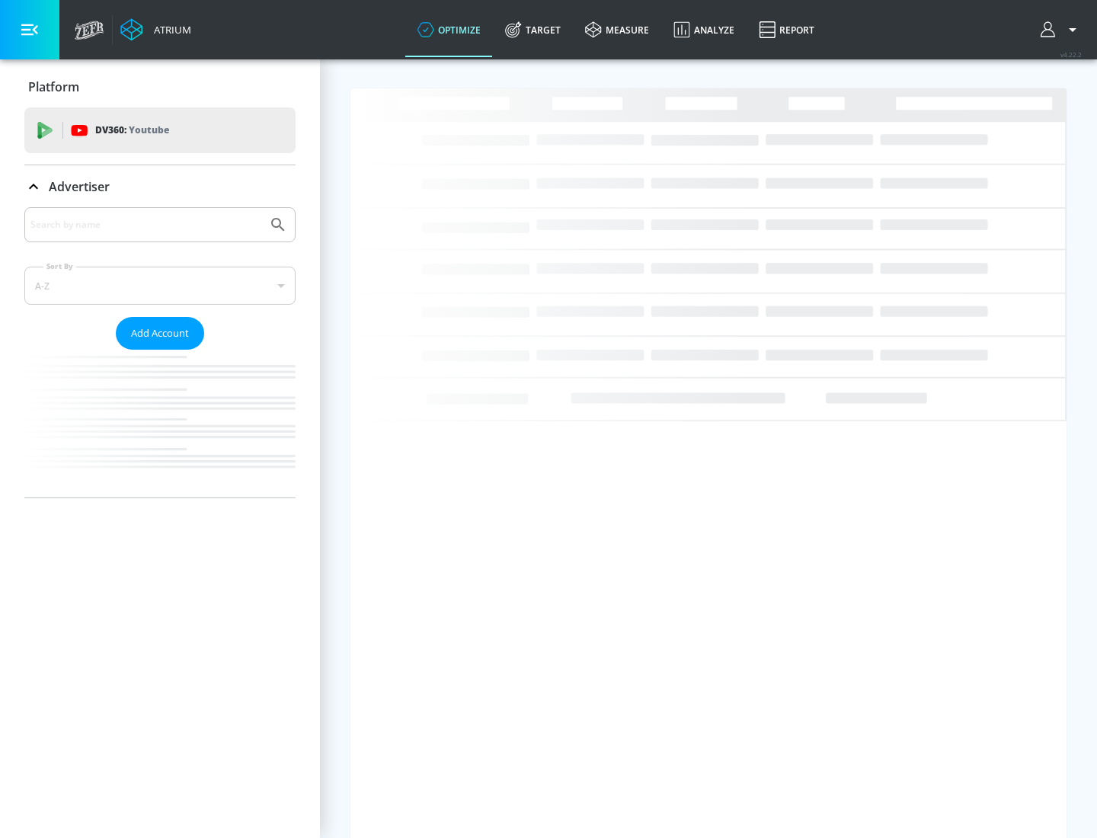  Describe the element at coordinates (160, 286) in the screenshot. I see `div: A-Z` at that location.